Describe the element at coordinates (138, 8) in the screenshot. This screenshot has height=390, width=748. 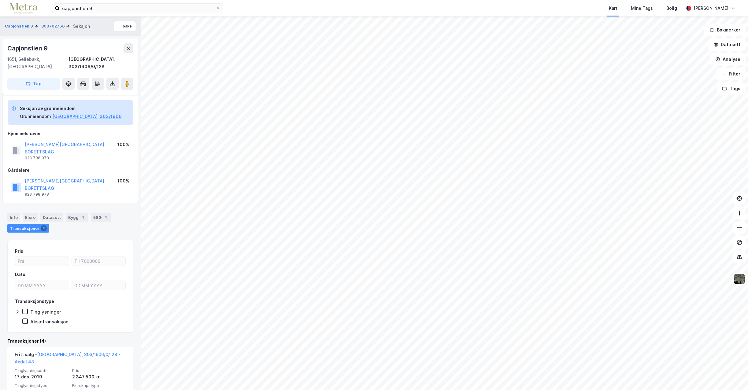
I see `input: Søk på adresse, matrikkel, gårdeiere, leietakere eller personer` at that location.